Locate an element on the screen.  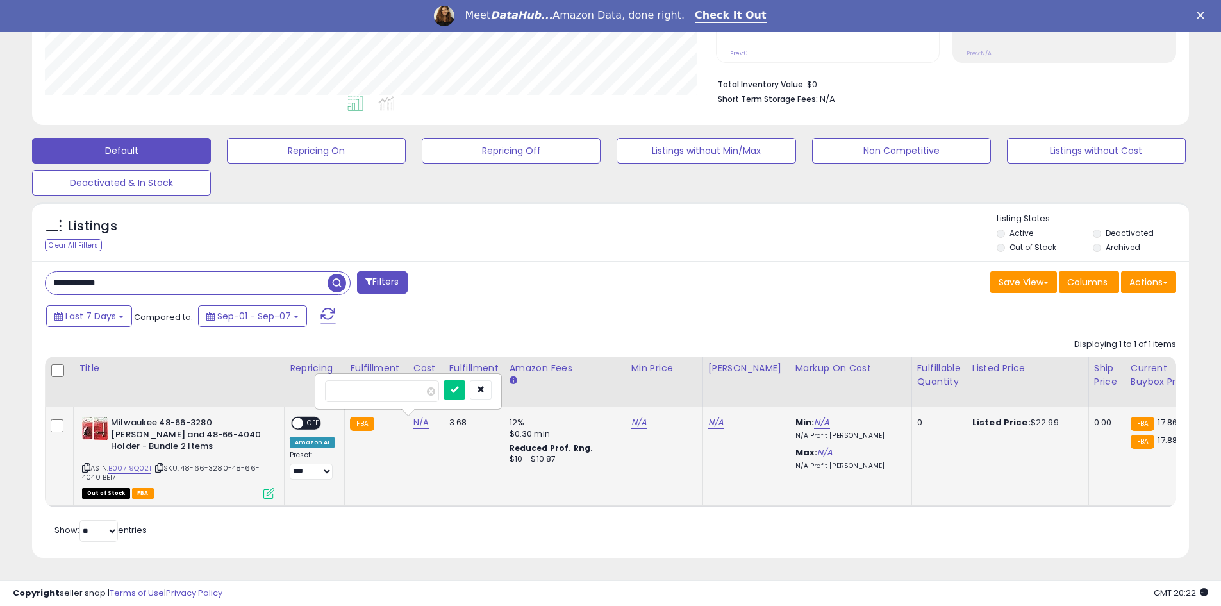
span: Show: entries is located at coordinates (101, 529).